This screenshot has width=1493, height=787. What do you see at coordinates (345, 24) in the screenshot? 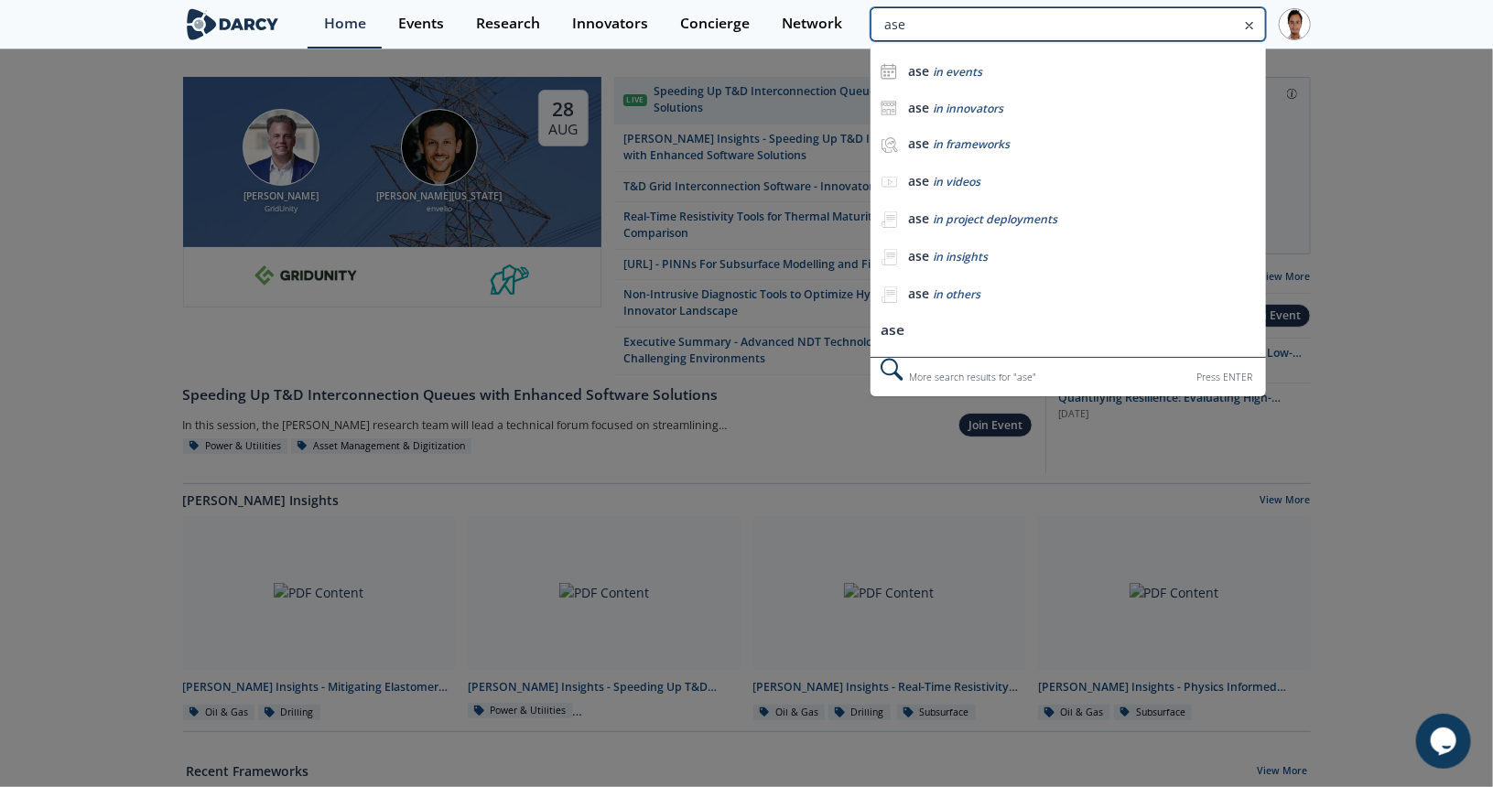
I see `div: Home` at bounding box center [345, 24].